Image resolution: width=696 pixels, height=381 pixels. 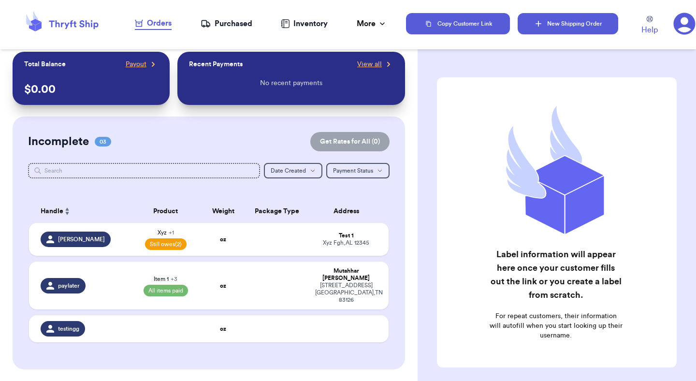 What do you see at coordinates (153, 24) in the screenshot?
I see `a: Orders` at bounding box center [153, 24].